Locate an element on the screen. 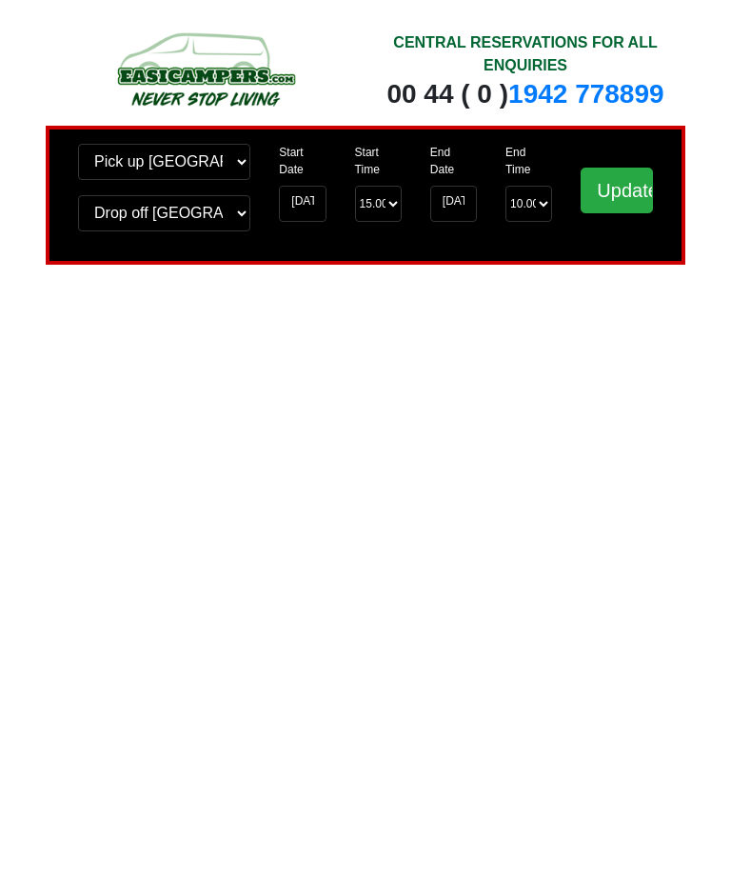  input: Start Date is located at coordinates (302, 204).